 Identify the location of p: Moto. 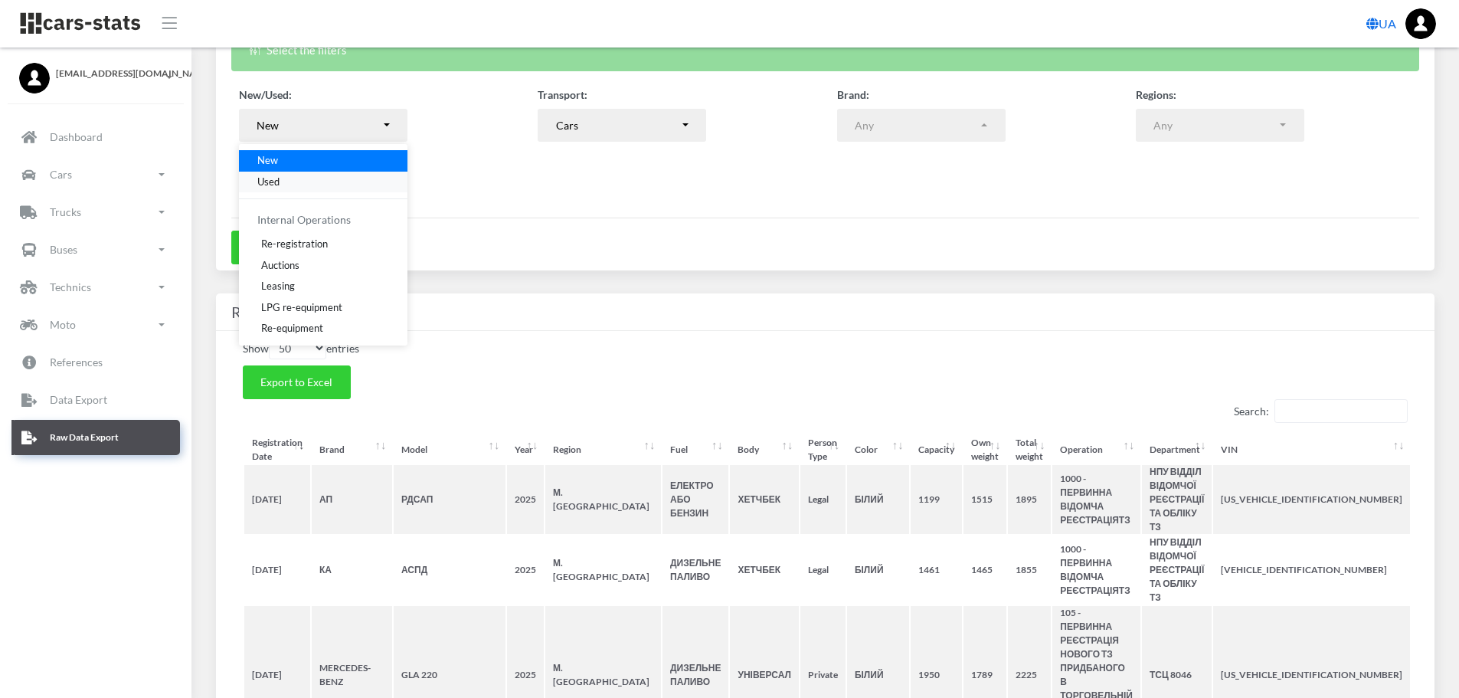
(63, 324).